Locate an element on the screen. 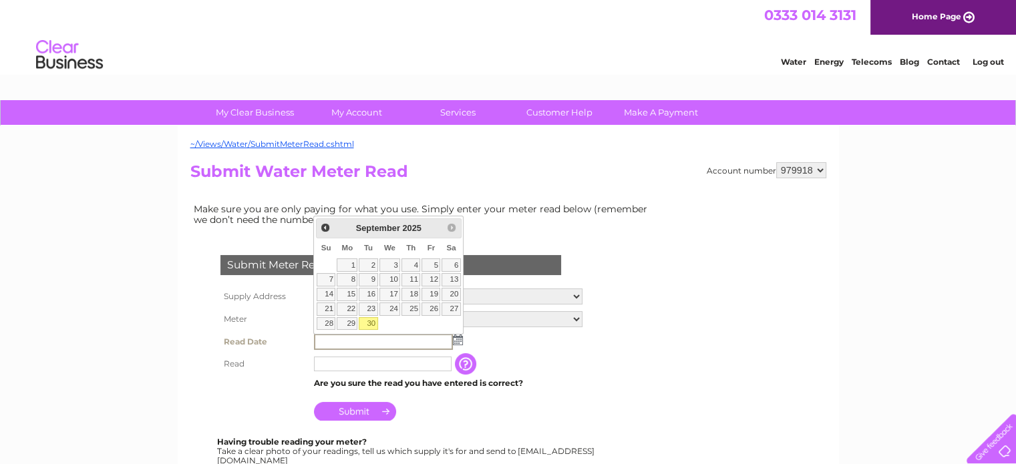 This screenshot has height=464, width=1016. th: Supply Address is located at coordinates (264, 297).